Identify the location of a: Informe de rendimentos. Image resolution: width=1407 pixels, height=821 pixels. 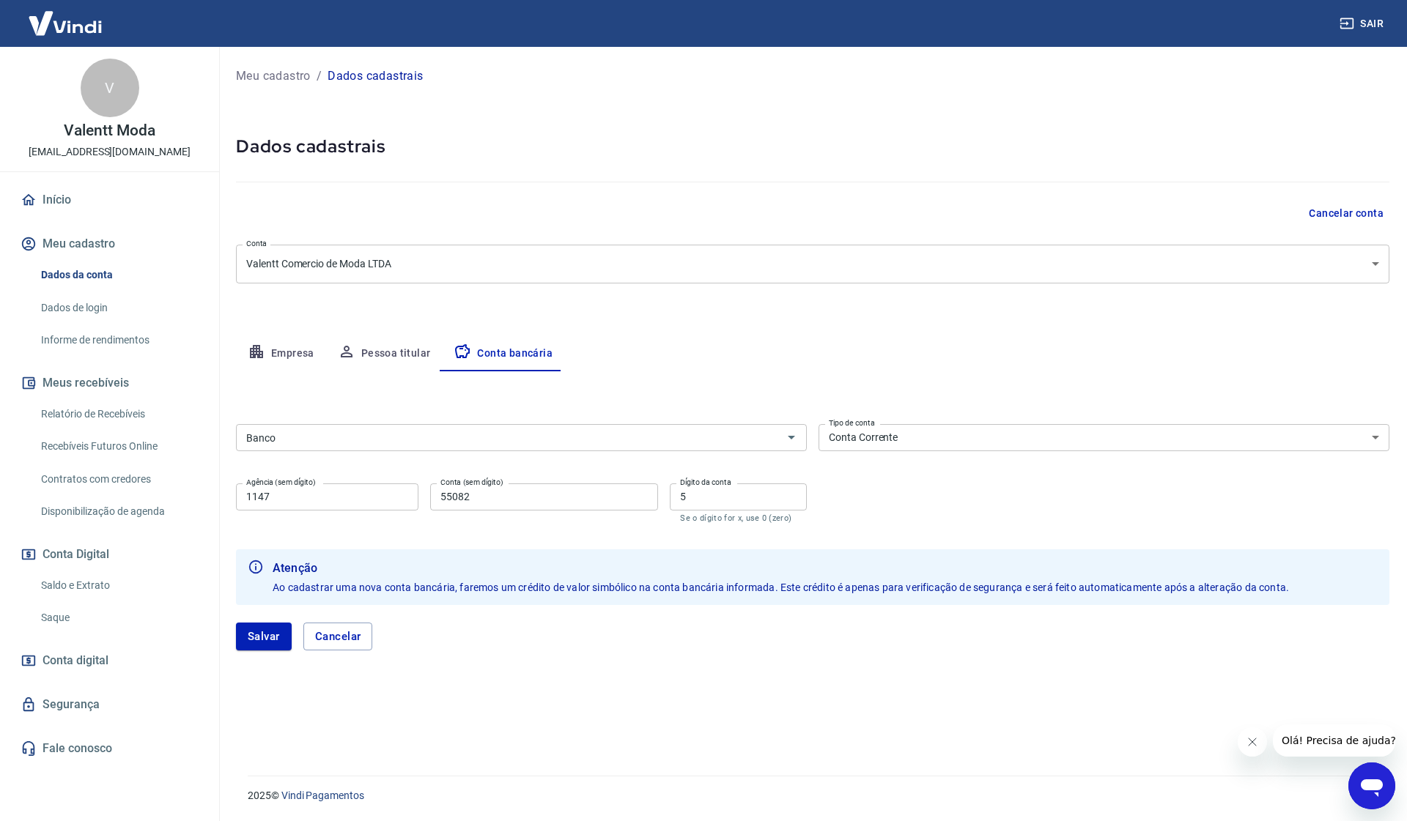
(118, 340).